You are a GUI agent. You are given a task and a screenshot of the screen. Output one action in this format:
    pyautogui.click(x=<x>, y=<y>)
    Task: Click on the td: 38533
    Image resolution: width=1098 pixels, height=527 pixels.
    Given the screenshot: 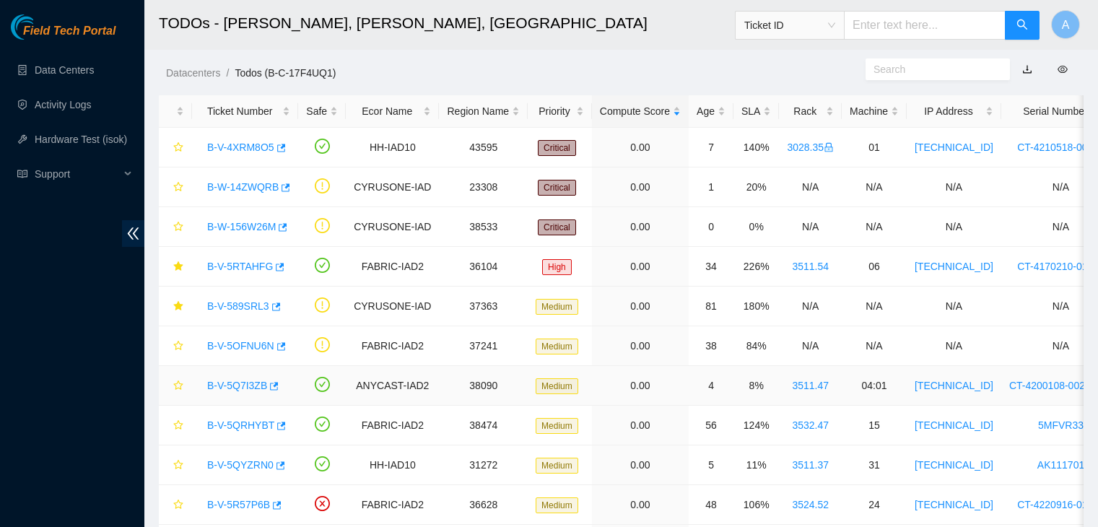 What is the action you would take?
    pyautogui.click(x=483, y=227)
    